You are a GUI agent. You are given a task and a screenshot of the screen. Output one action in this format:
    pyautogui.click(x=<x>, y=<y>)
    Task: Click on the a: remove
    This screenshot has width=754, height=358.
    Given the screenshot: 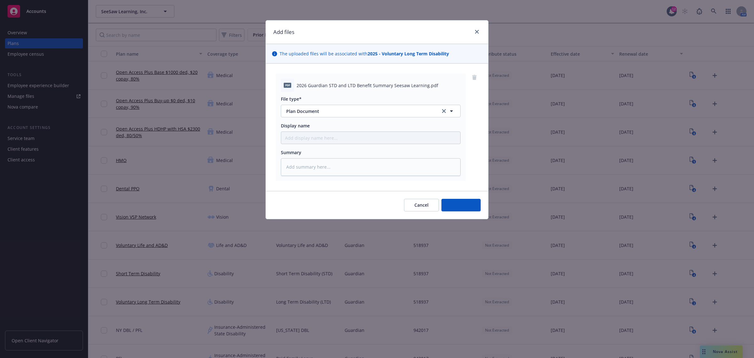 What is the action you would take?
    pyautogui.click(x=474, y=77)
    